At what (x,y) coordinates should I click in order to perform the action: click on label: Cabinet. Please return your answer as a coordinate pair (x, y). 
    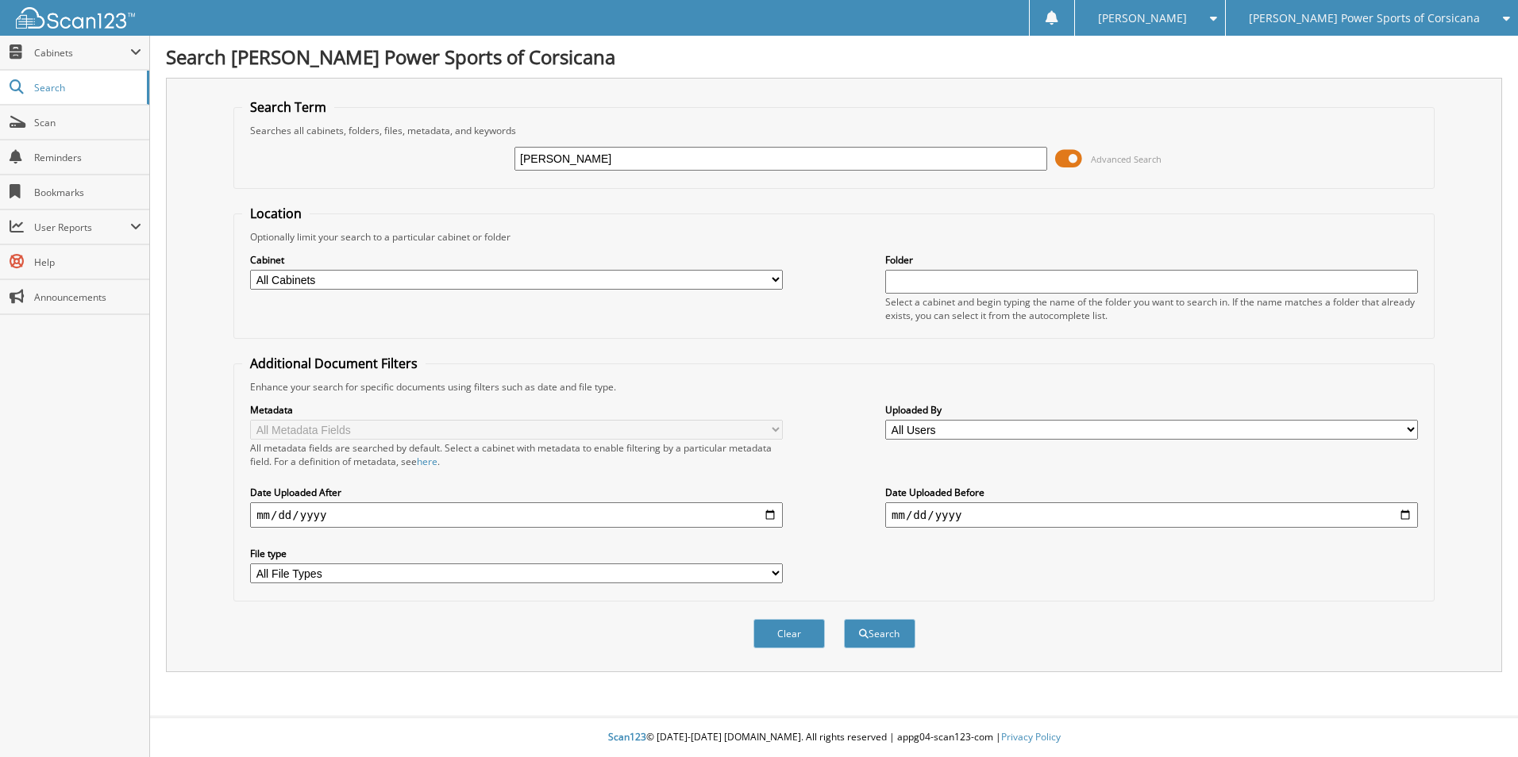
    Looking at the image, I should click on (516, 260).